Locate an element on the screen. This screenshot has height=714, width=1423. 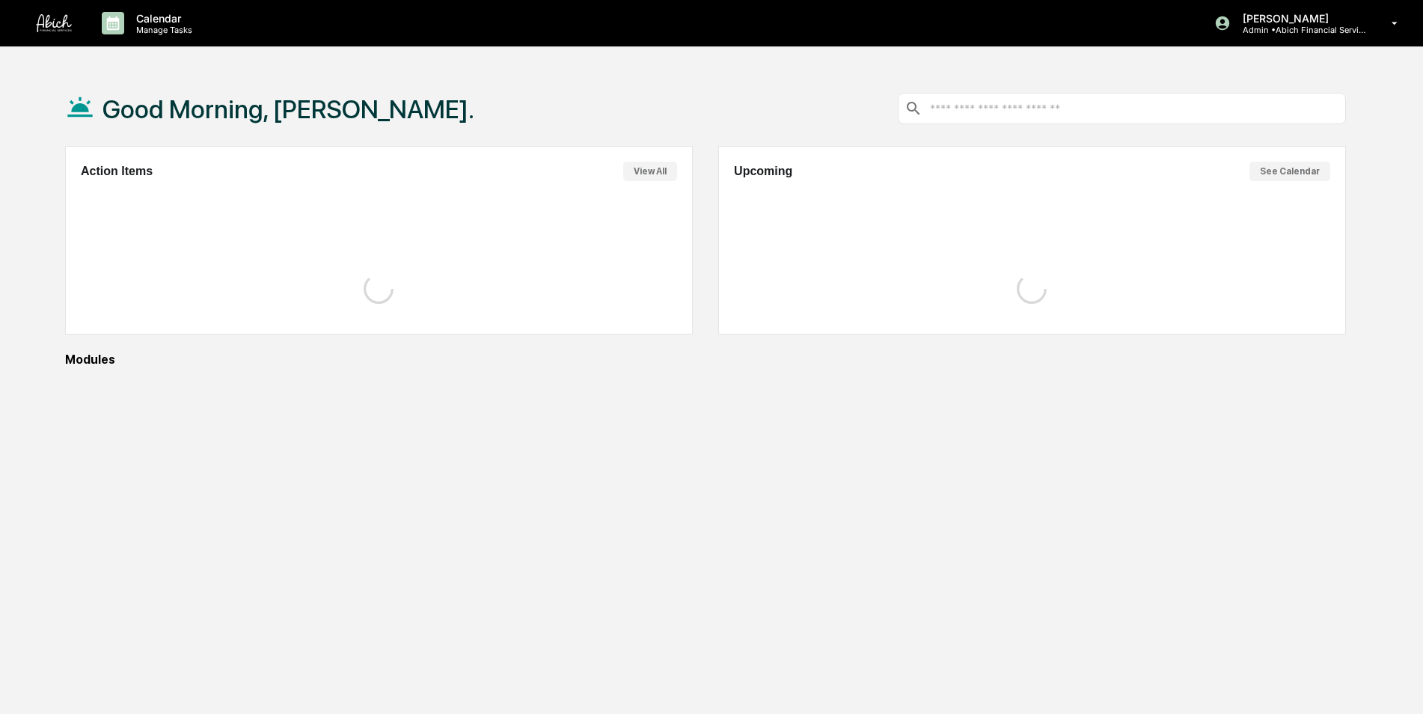
p: Admin • Abich Financial Services is located at coordinates (1301, 30).